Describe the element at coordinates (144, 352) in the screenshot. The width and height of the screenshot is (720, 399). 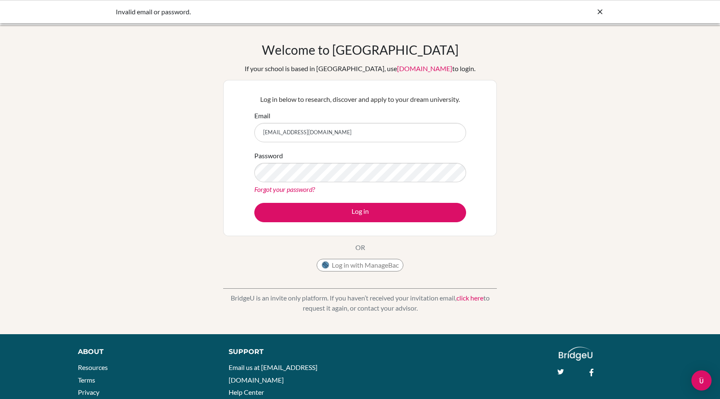
I see `div: About` at that location.